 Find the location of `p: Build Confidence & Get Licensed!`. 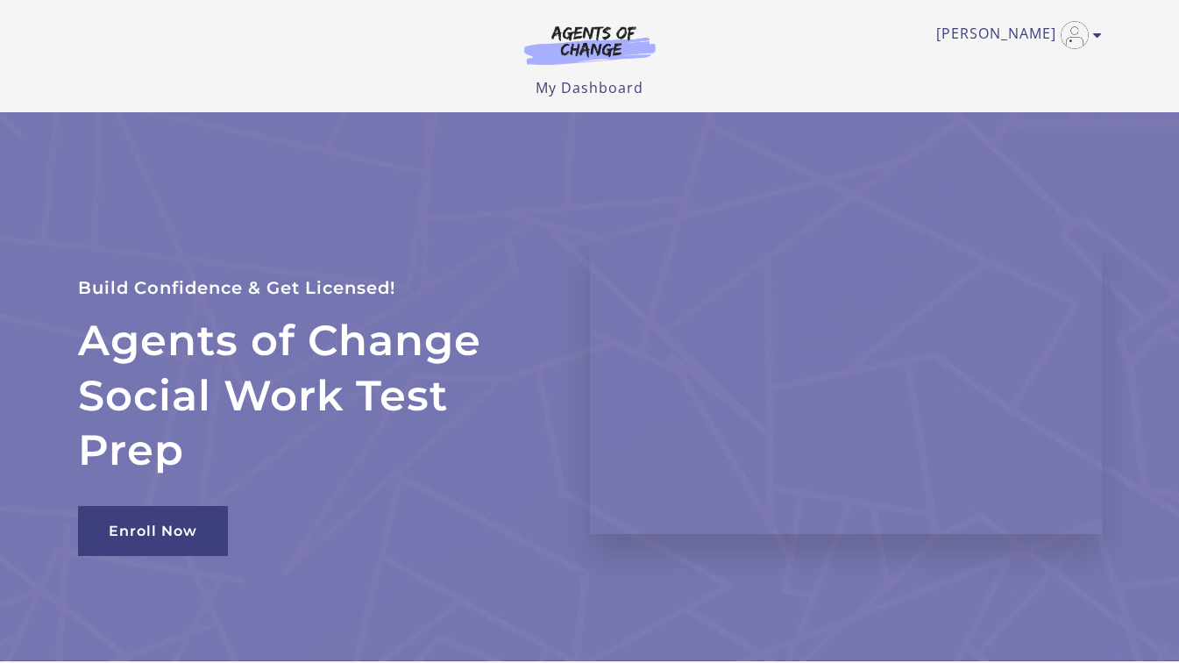

p: Build Confidence & Get Licensed! is located at coordinates (313, 288).